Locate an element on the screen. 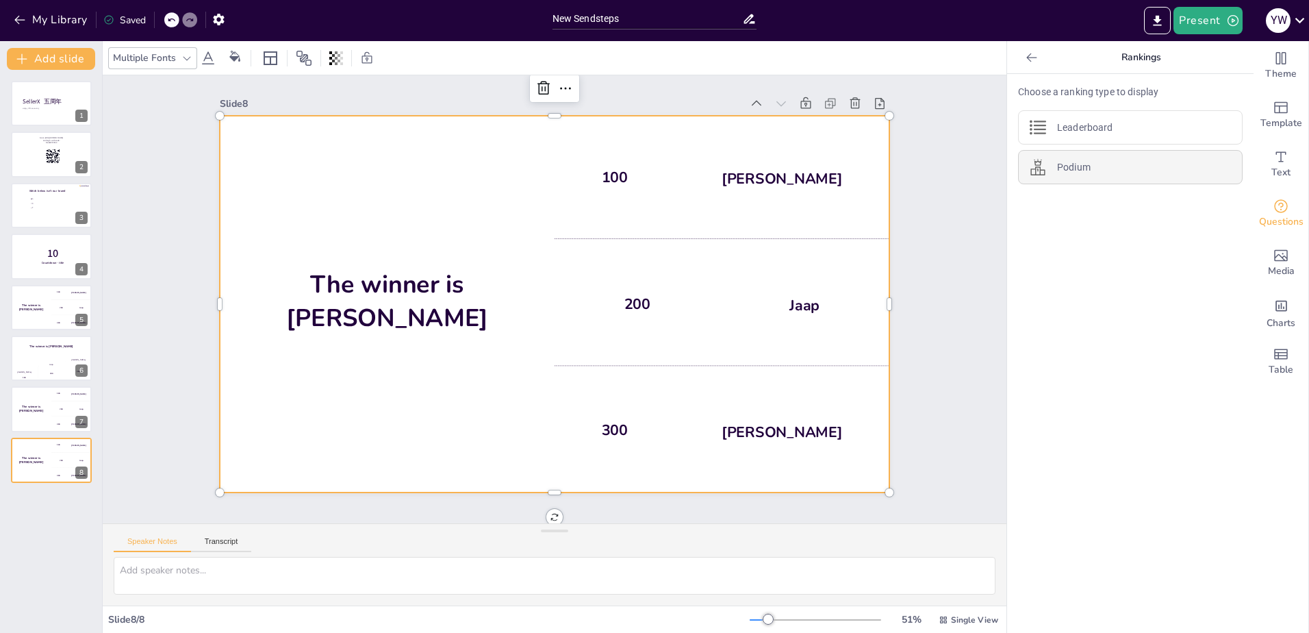 The height and width of the screenshot is (633, 1309). p: Leaderboard is located at coordinates (1085, 127).